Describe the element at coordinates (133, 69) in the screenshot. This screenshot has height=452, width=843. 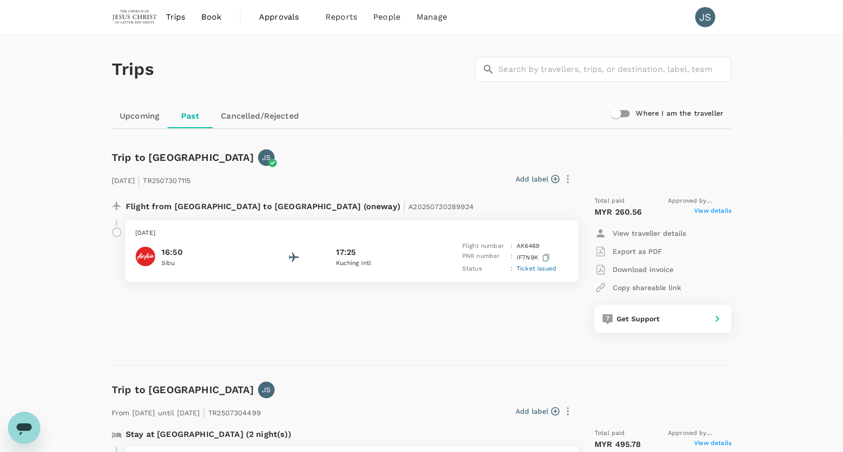
I see `h1: Trips` at that location.